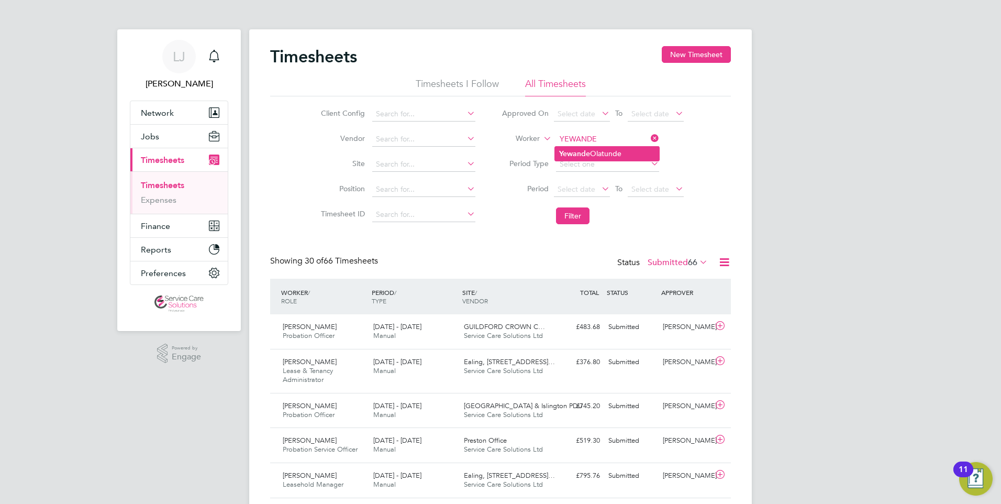 This screenshot has width=1001, height=504. What do you see at coordinates (632, 292) in the screenshot?
I see `div: STATUS` at bounding box center [632, 292].